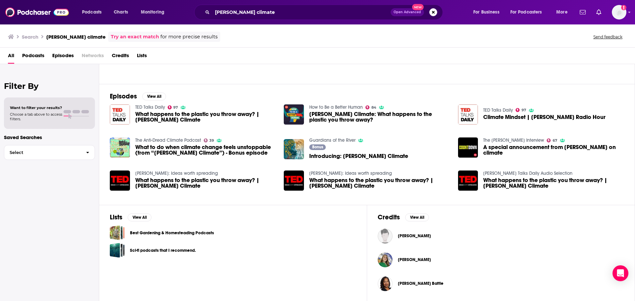 Image resolution: width=635 pixels, height=301 pixels. I want to click on a: Podcasts, so click(33, 57).